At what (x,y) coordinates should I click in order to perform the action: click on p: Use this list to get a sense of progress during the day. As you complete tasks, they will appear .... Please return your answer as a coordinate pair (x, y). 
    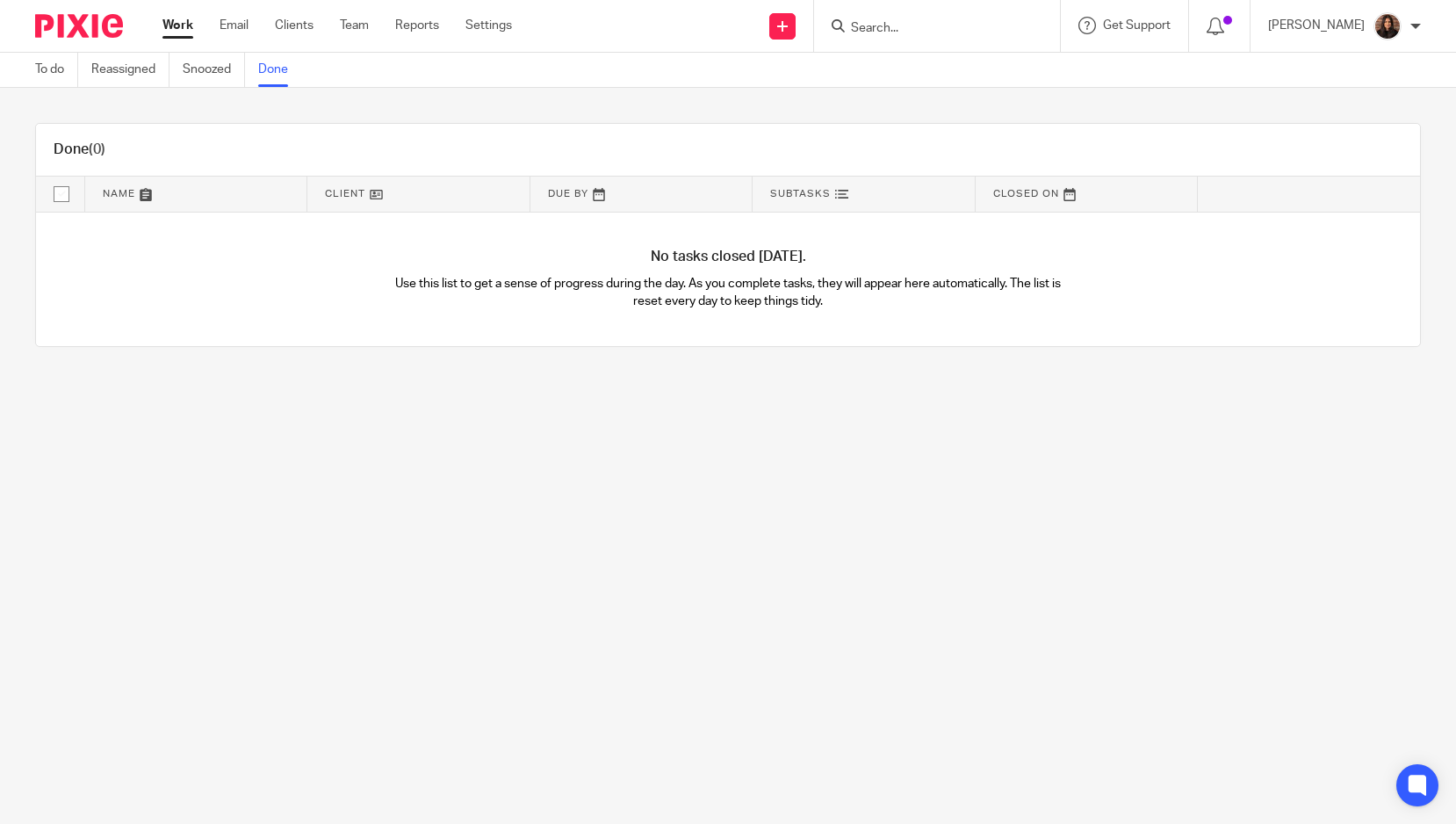
    Looking at the image, I should click on (728, 292).